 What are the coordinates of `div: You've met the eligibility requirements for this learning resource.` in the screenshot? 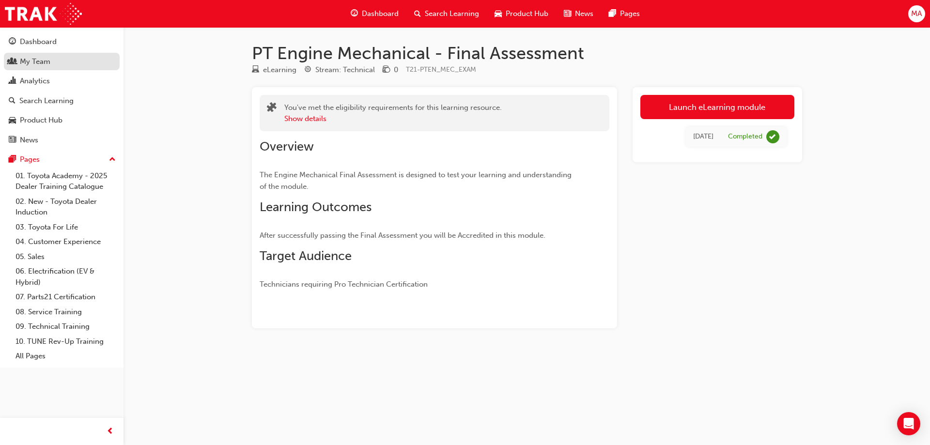 It's located at (393, 113).